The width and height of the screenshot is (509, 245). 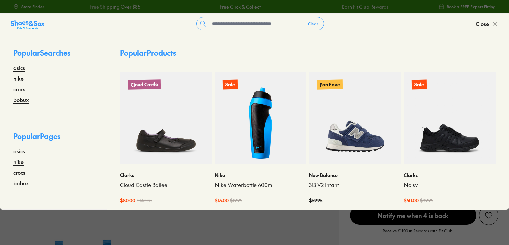 I want to click on a: Nike Waterbottle 600ml, so click(x=260, y=185).